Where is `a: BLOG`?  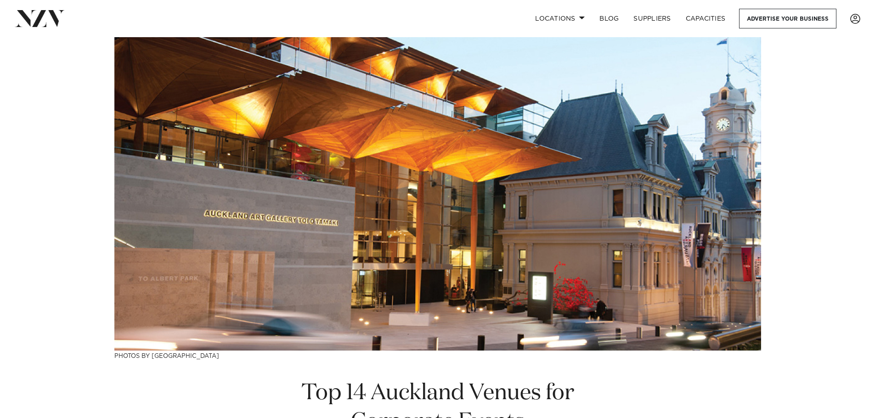 a: BLOG is located at coordinates (609, 18).